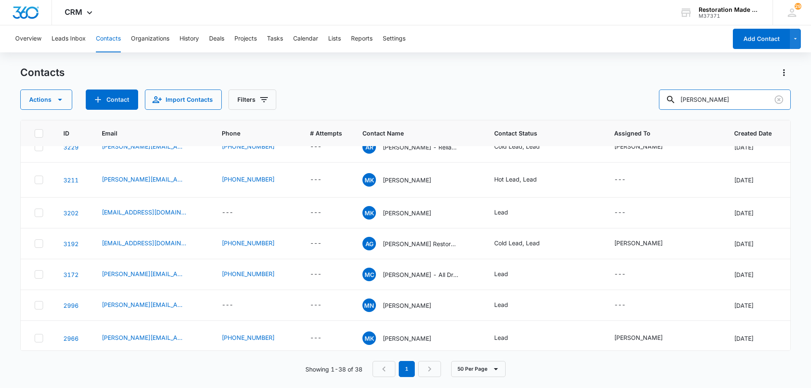 Image resolution: width=811 pixels, height=388 pixels. Describe the element at coordinates (68, 39) in the screenshot. I see `button: Leads Inbox` at that location.